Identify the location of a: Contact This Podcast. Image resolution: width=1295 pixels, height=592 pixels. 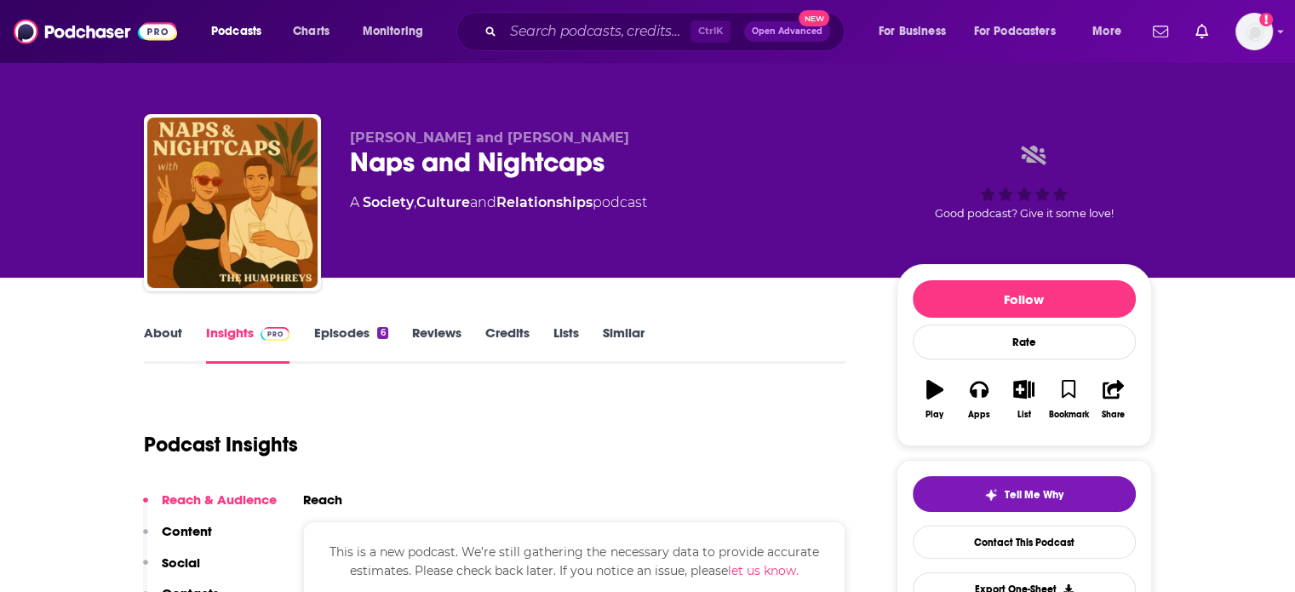
(1024, 541).